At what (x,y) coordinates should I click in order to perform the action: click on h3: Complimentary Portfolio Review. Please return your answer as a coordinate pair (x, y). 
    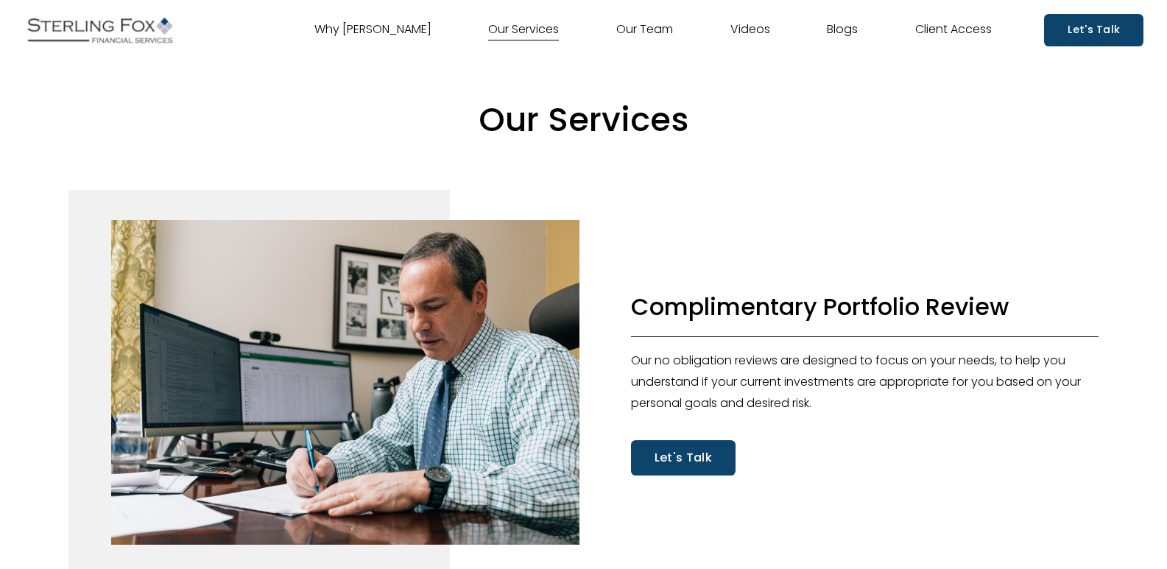
    Looking at the image, I should click on (865, 306).